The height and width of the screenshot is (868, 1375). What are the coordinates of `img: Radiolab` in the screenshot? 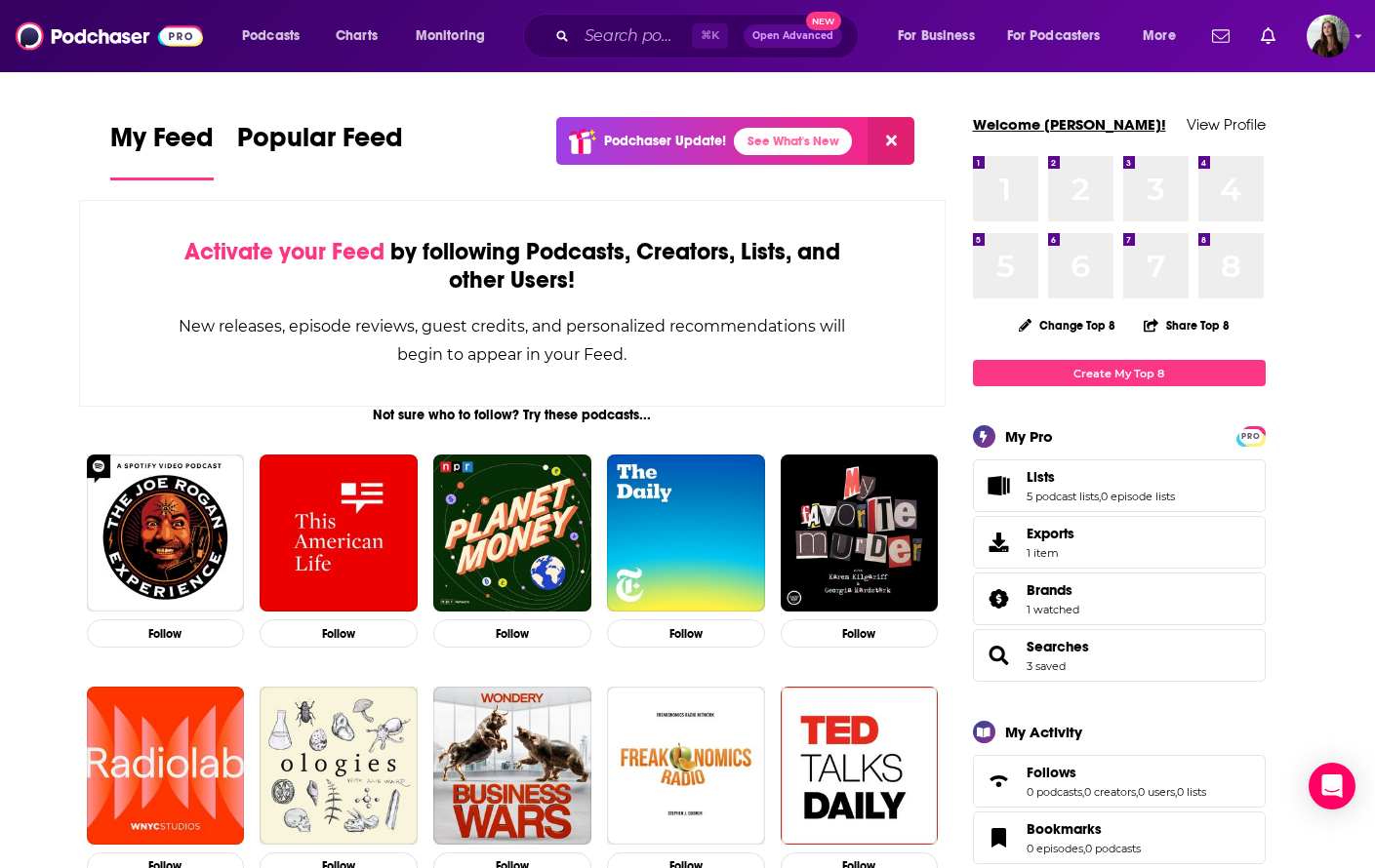 It's located at (166, 766).